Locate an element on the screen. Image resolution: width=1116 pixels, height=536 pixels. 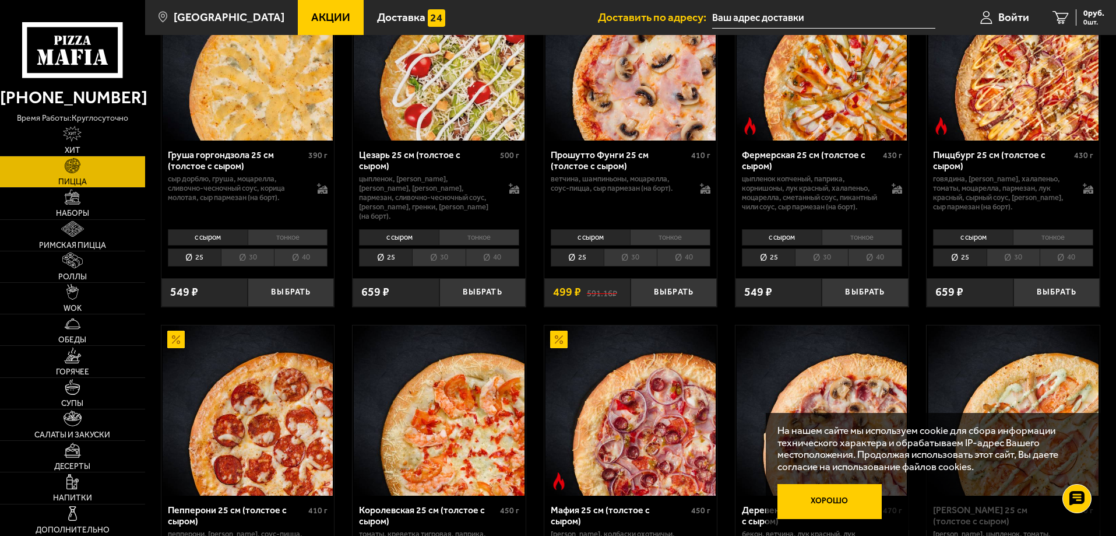
span: Горячее is located at coordinates (72, 372).